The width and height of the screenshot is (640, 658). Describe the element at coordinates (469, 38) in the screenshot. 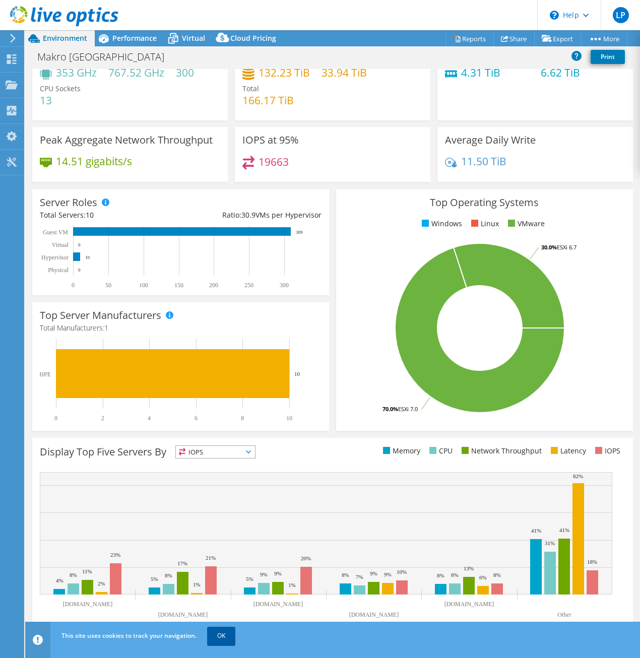

I see `a: Reports` at that location.